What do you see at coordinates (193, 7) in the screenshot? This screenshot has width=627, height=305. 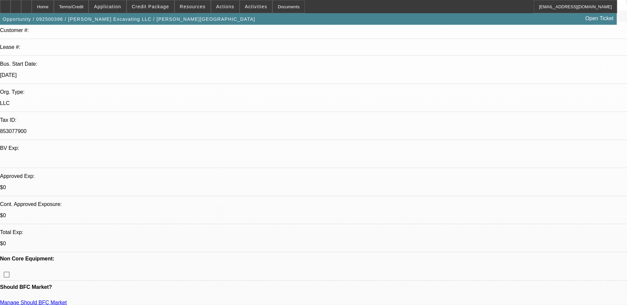 I see `button: Resources` at bounding box center [193, 7].